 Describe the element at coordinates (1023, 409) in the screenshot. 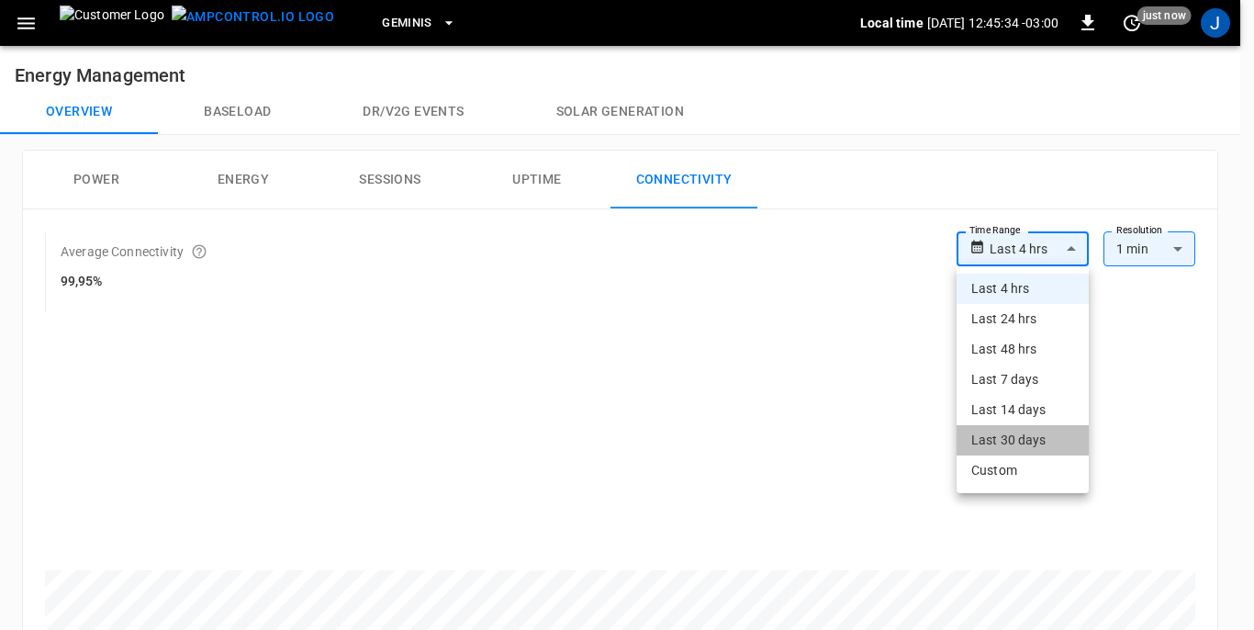

I see `li: Last 14 days` at that location.